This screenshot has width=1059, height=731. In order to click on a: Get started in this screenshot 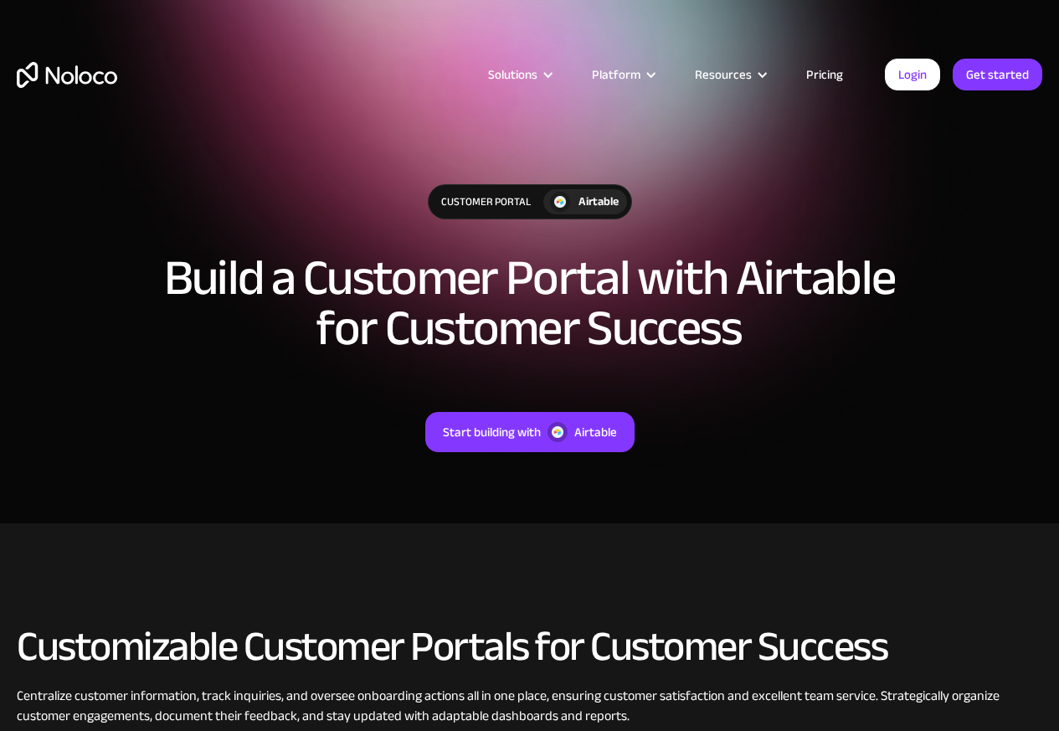, I will do `click(997, 74)`.